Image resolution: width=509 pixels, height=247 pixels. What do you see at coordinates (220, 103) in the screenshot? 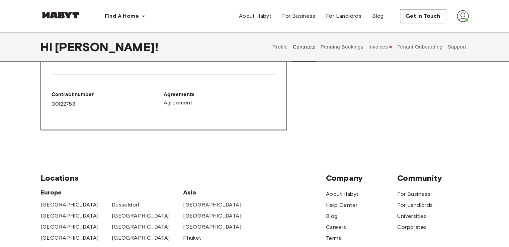
I see `a: Agreement` at bounding box center [220, 103].